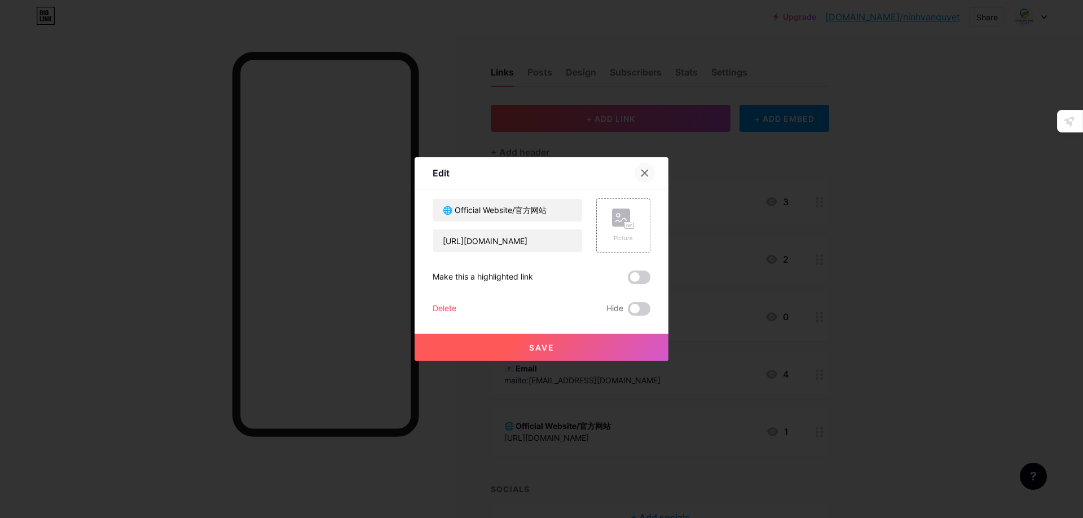 This screenshot has height=518, width=1083. What do you see at coordinates (542, 348) in the screenshot?
I see `button: Save` at bounding box center [542, 348].